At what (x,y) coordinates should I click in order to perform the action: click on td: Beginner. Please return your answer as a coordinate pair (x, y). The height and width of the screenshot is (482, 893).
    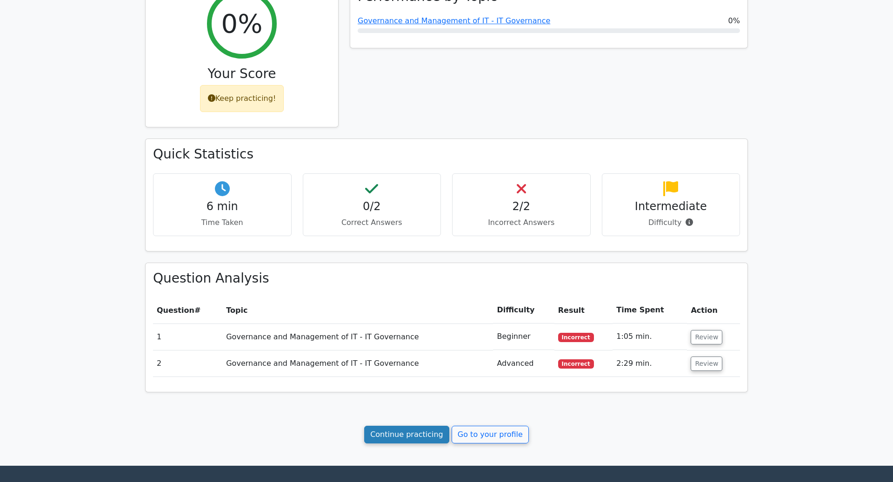
    Looking at the image, I should click on (523, 337).